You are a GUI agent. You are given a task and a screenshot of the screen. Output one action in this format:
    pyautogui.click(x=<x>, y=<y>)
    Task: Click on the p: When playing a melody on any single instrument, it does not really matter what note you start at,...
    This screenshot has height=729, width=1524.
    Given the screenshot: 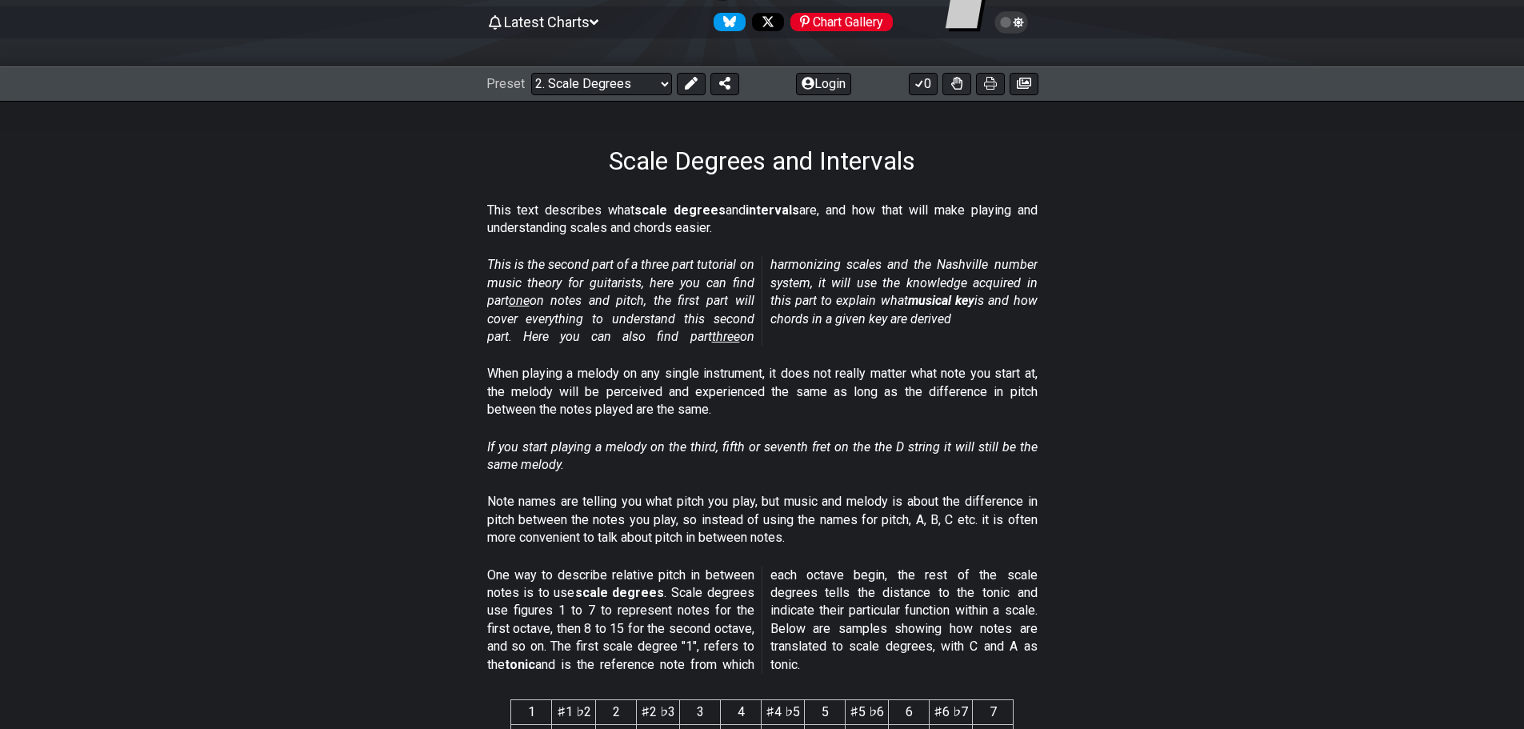 What is the action you would take?
    pyautogui.click(x=763, y=391)
    